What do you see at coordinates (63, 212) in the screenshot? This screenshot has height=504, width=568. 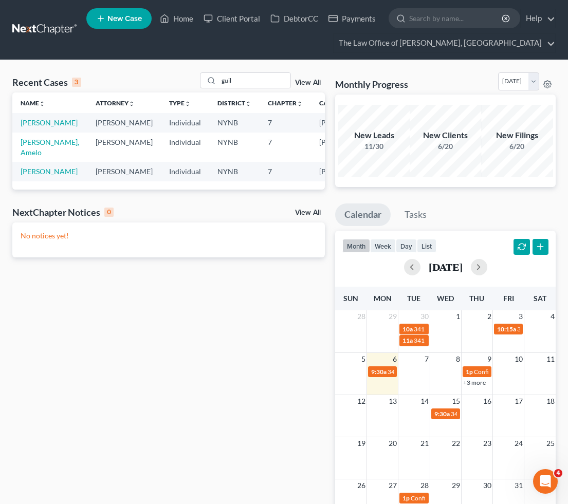 I see `div: NextChapter Notices` at bounding box center [63, 212].